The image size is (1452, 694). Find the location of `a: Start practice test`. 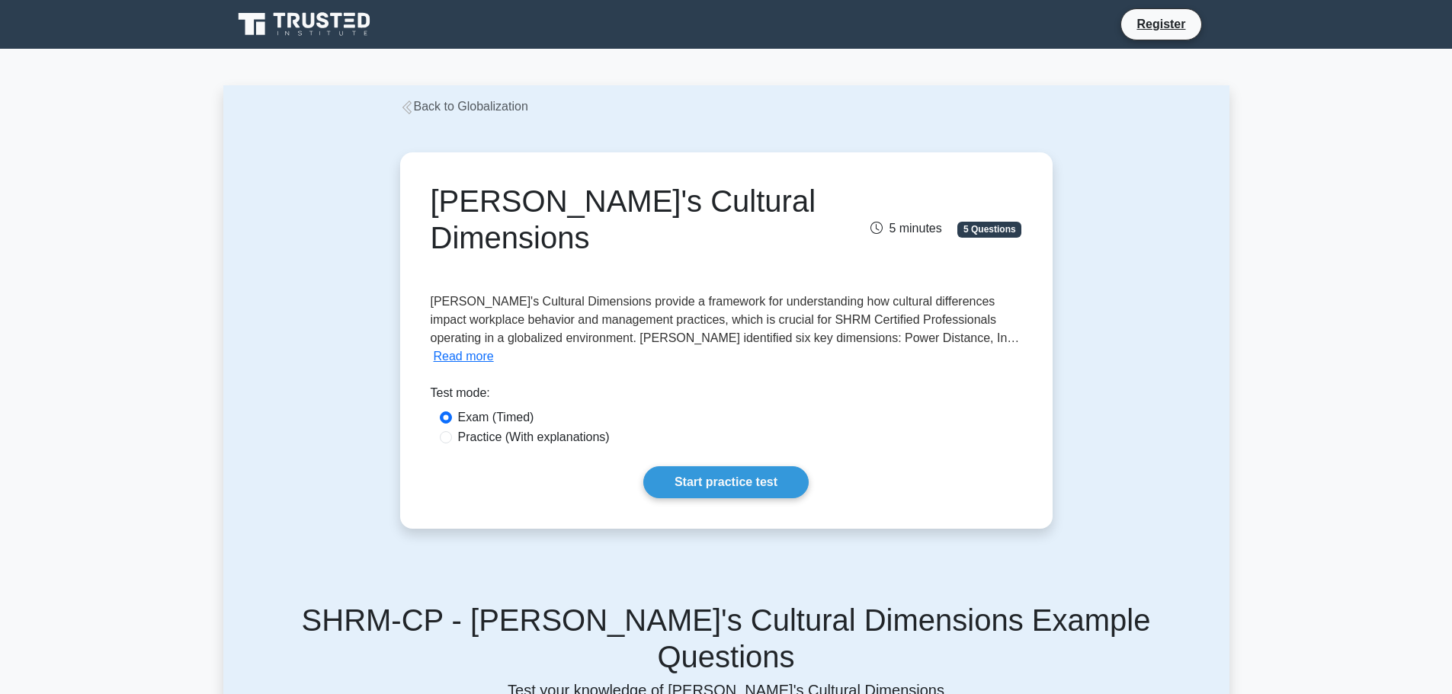

a: Start practice test is located at coordinates (726, 483).